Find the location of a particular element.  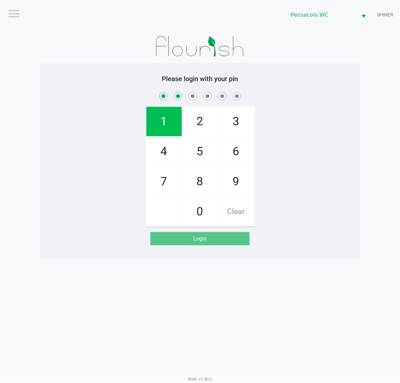

span: 2 is located at coordinates (200, 122).